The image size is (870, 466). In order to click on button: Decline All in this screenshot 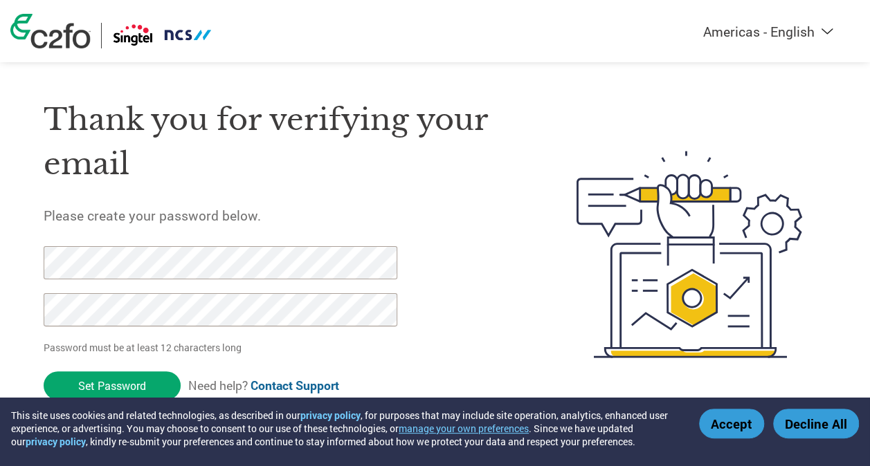, I will do `click(816, 423)`.